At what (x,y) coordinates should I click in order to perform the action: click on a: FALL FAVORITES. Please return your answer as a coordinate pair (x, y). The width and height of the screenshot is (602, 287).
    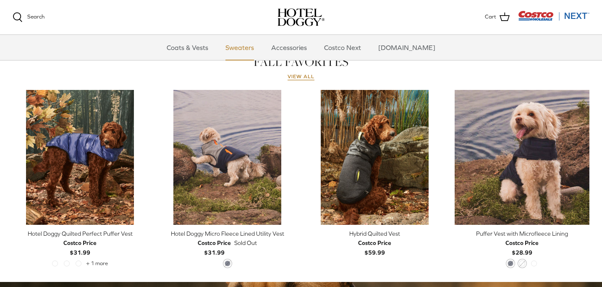
    Looking at the image, I should click on (301, 62).